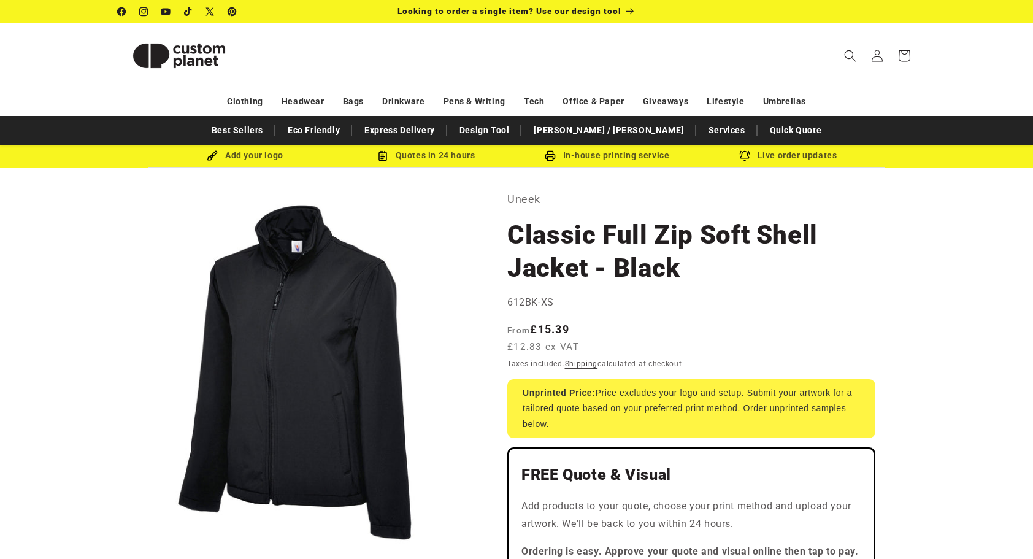  What do you see at coordinates (245, 101) in the screenshot?
I see `a: Clothing` at bounding box center [245, 101].